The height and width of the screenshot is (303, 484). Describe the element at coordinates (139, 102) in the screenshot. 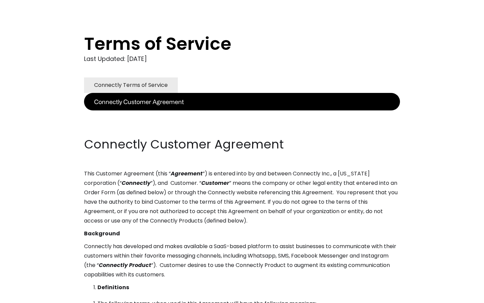

I see `div: Connectly Customer Agreement` at that location.